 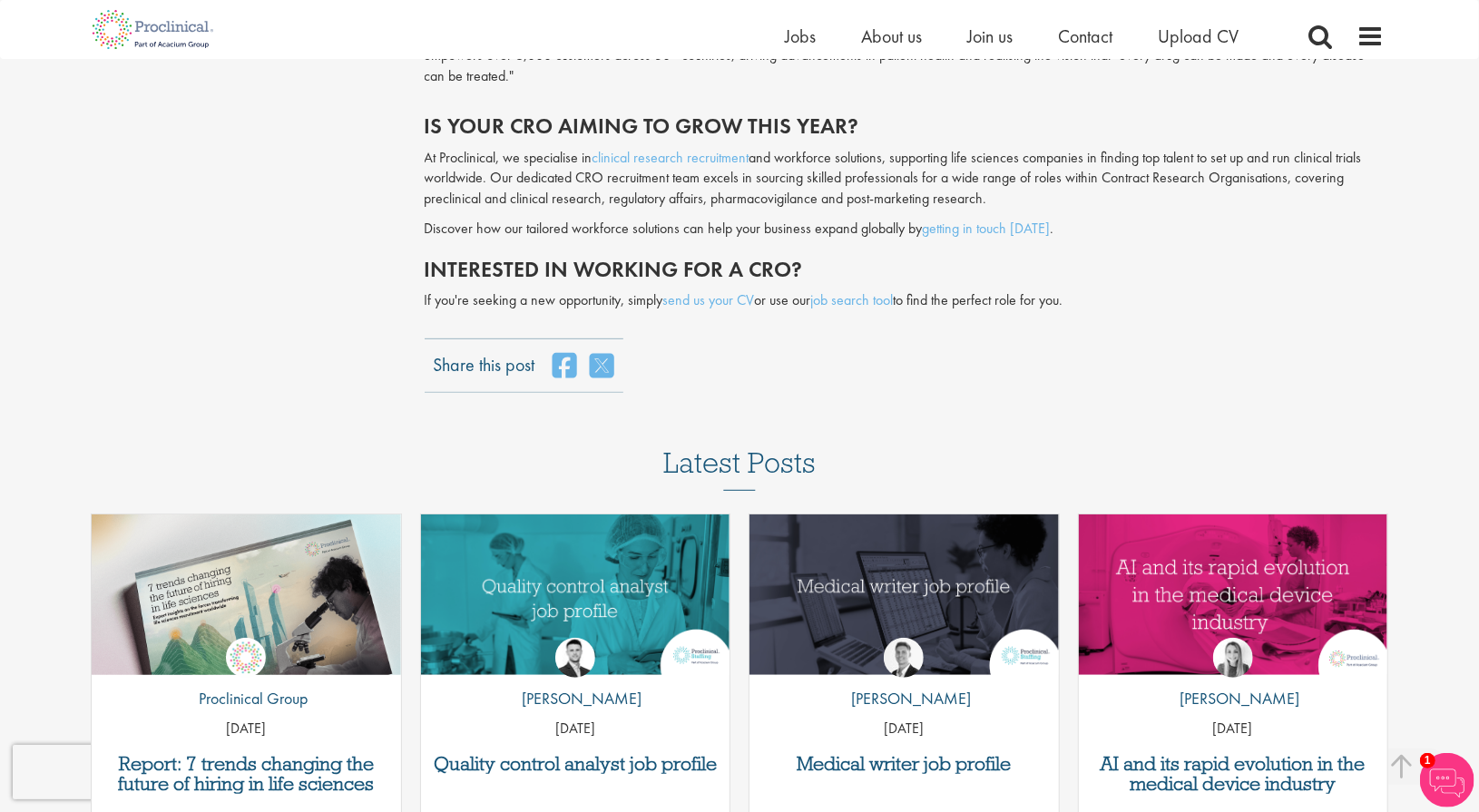 What do you see at coordinates (1233, 657) in the screenshot?
I see `img: Hannah Burke` at bounding box center [1233, 657].